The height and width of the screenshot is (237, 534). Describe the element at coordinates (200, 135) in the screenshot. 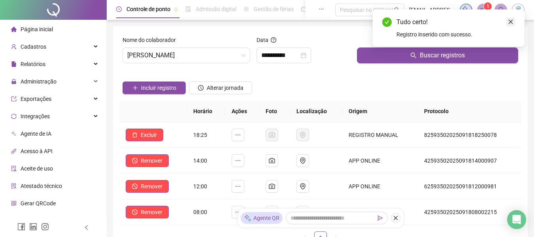

I see `span: 18:25` at that location.